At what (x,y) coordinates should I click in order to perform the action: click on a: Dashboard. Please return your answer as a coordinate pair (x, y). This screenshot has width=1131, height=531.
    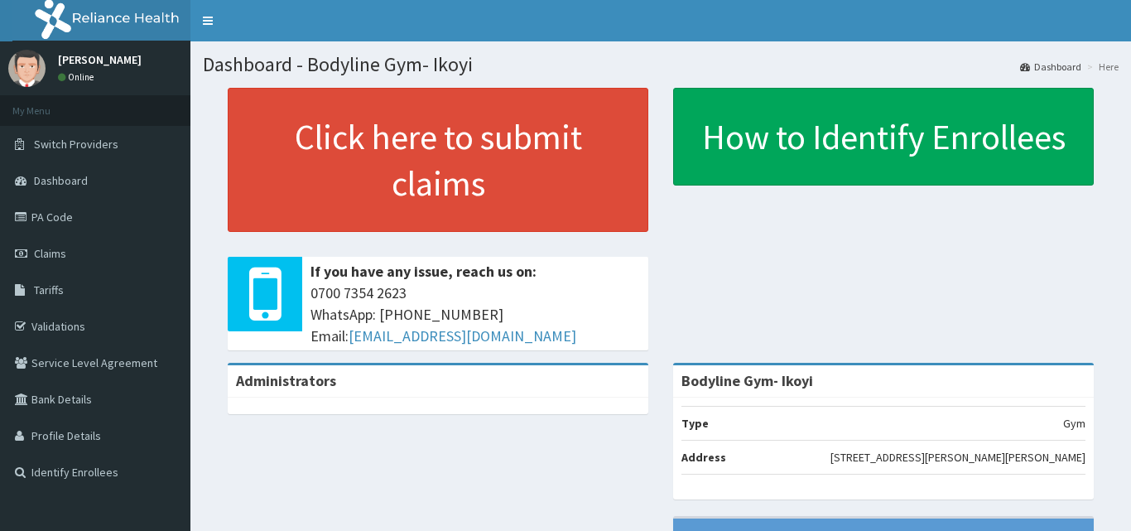
    Looking at the image, I should click on (1051, 66).